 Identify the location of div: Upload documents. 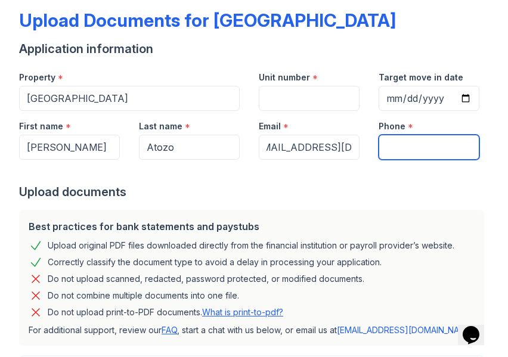
(254, 192).